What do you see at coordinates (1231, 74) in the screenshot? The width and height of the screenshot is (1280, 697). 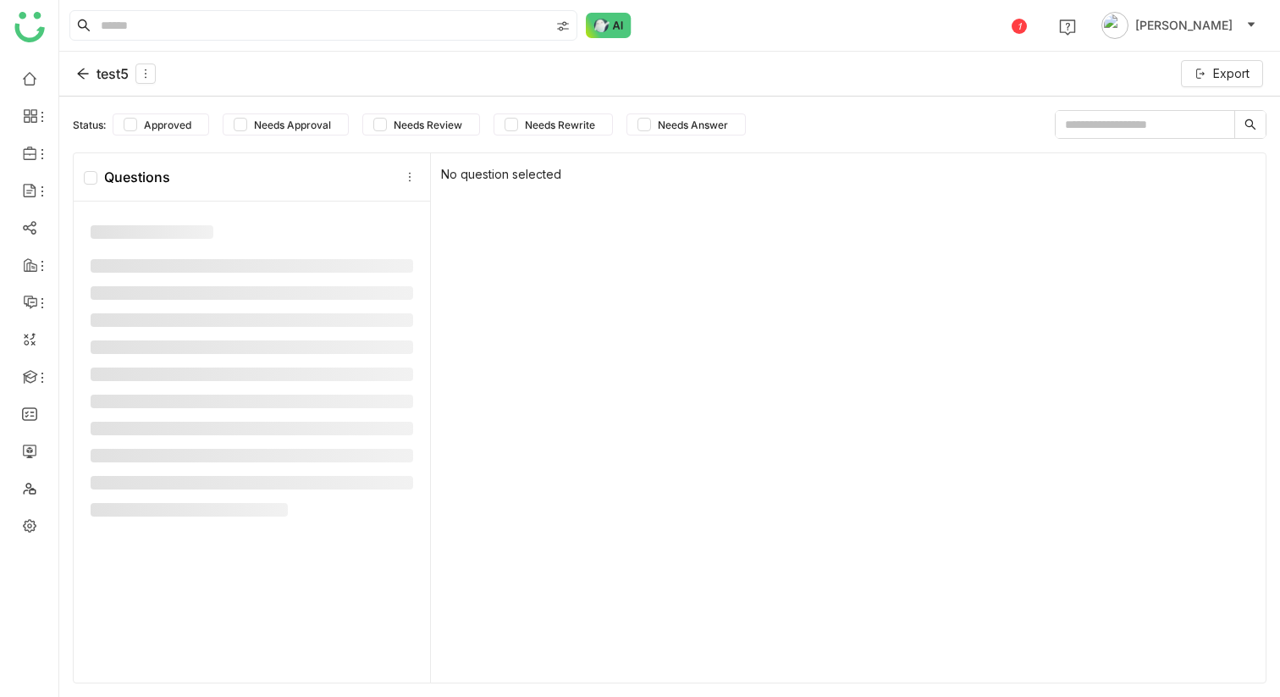 I see `span: Export` at bounding box center [1231, 74].